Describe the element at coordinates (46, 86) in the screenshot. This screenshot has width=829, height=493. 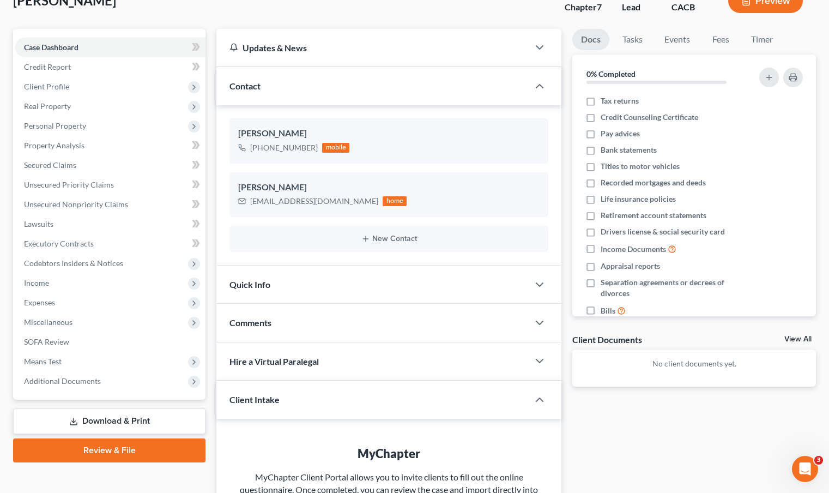
I see `span: Client Profile` at that location.